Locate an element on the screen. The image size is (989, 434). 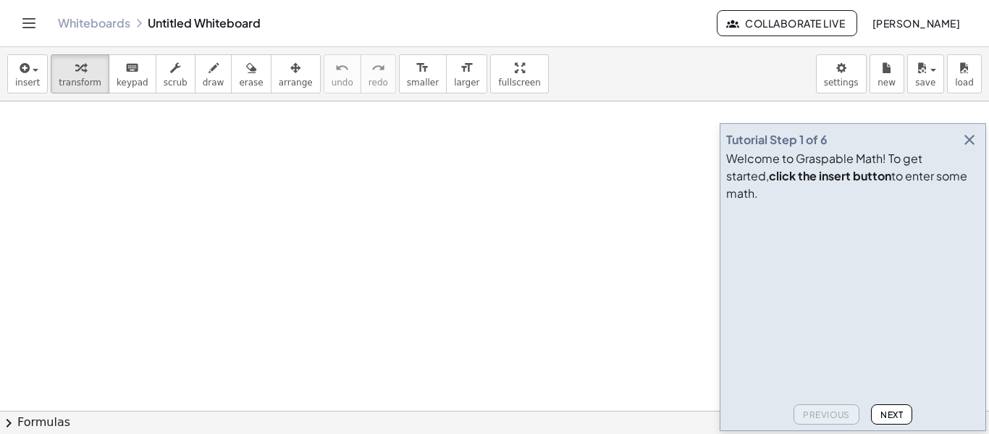
button: format_sizelarger is located at coordinates (466, 74).